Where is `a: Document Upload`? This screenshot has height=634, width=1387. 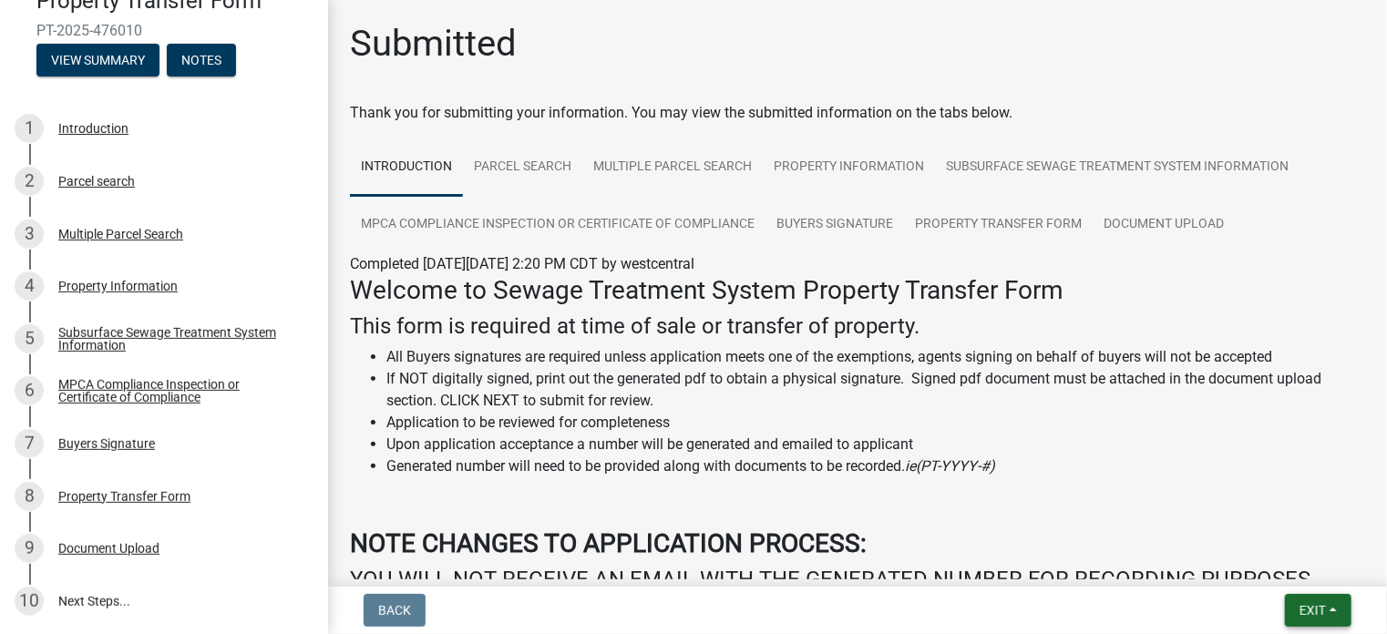
a: Document Upload is located at coordinates (1164, 225).